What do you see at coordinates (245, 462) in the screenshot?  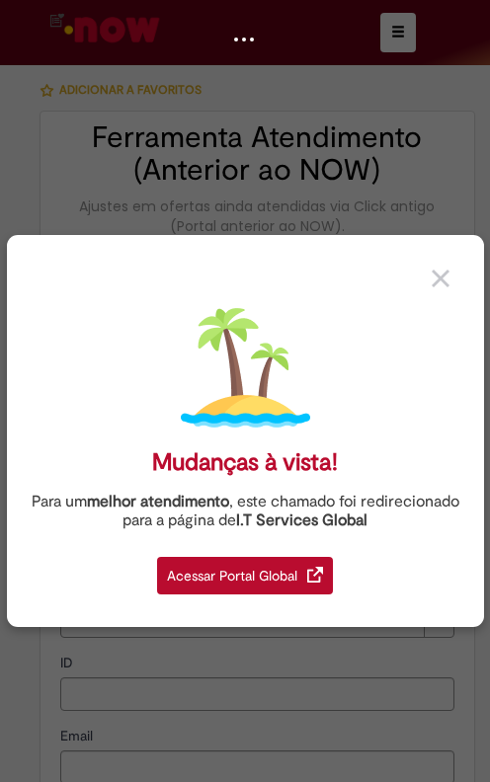 I see `div: Mudanças à vista!` at bounding box center [245, 462].